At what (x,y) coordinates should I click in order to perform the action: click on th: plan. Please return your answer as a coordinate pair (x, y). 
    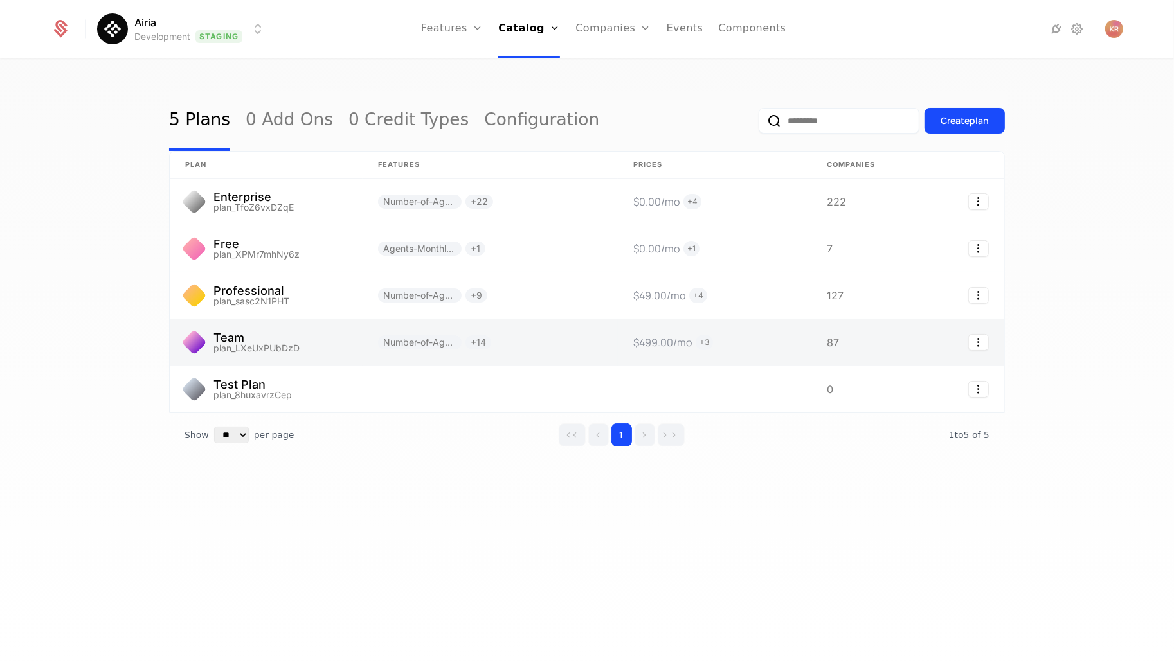
    Looking at the image, I should click on (266, 165).